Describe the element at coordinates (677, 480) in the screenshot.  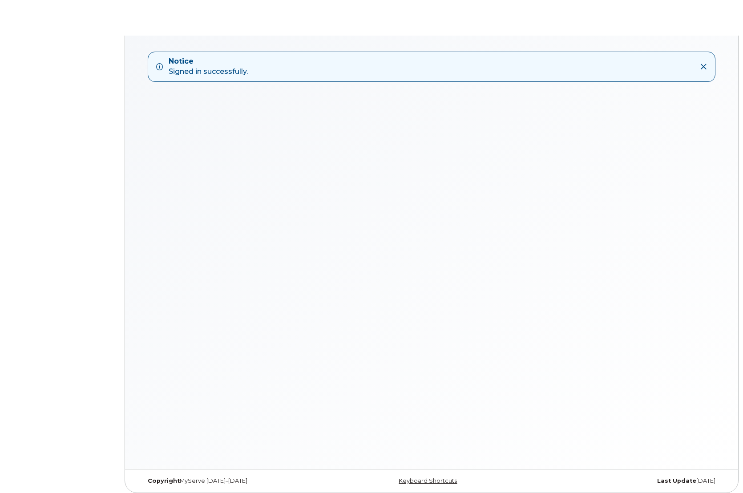
I see `strong: Last Update` at that location.